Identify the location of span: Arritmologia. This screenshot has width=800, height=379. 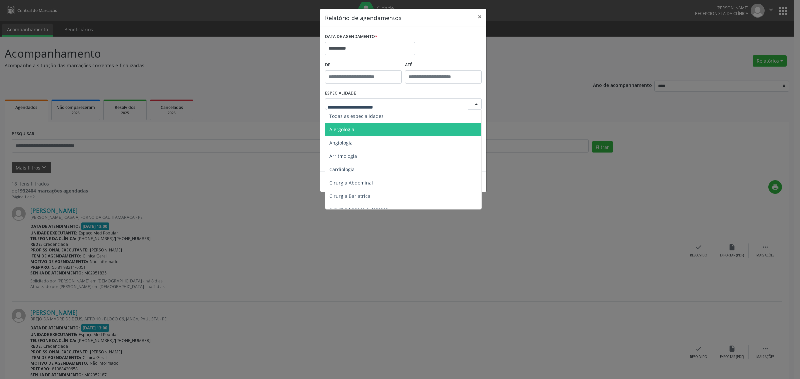
(343, 156).